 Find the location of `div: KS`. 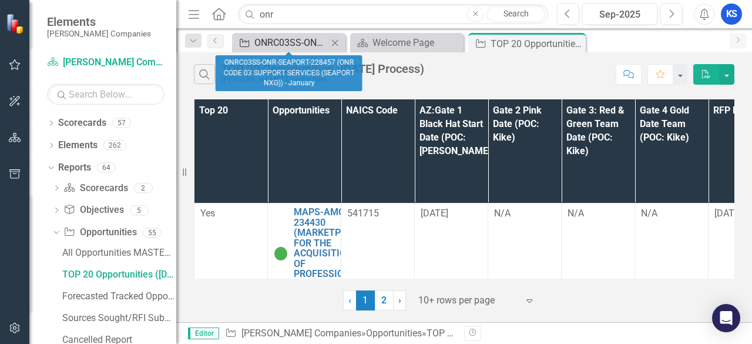

div: KS is located at coordinates (731, 14).